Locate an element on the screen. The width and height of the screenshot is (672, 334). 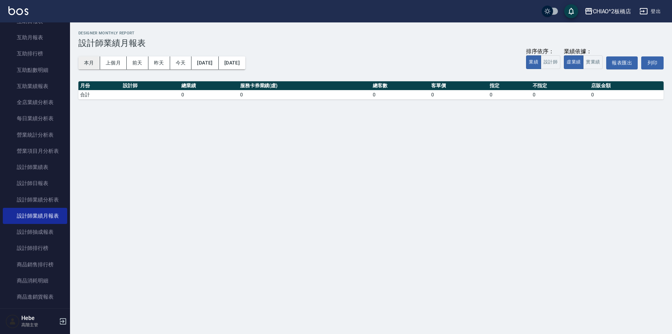
img: Person is located at coordinates (13, 321).